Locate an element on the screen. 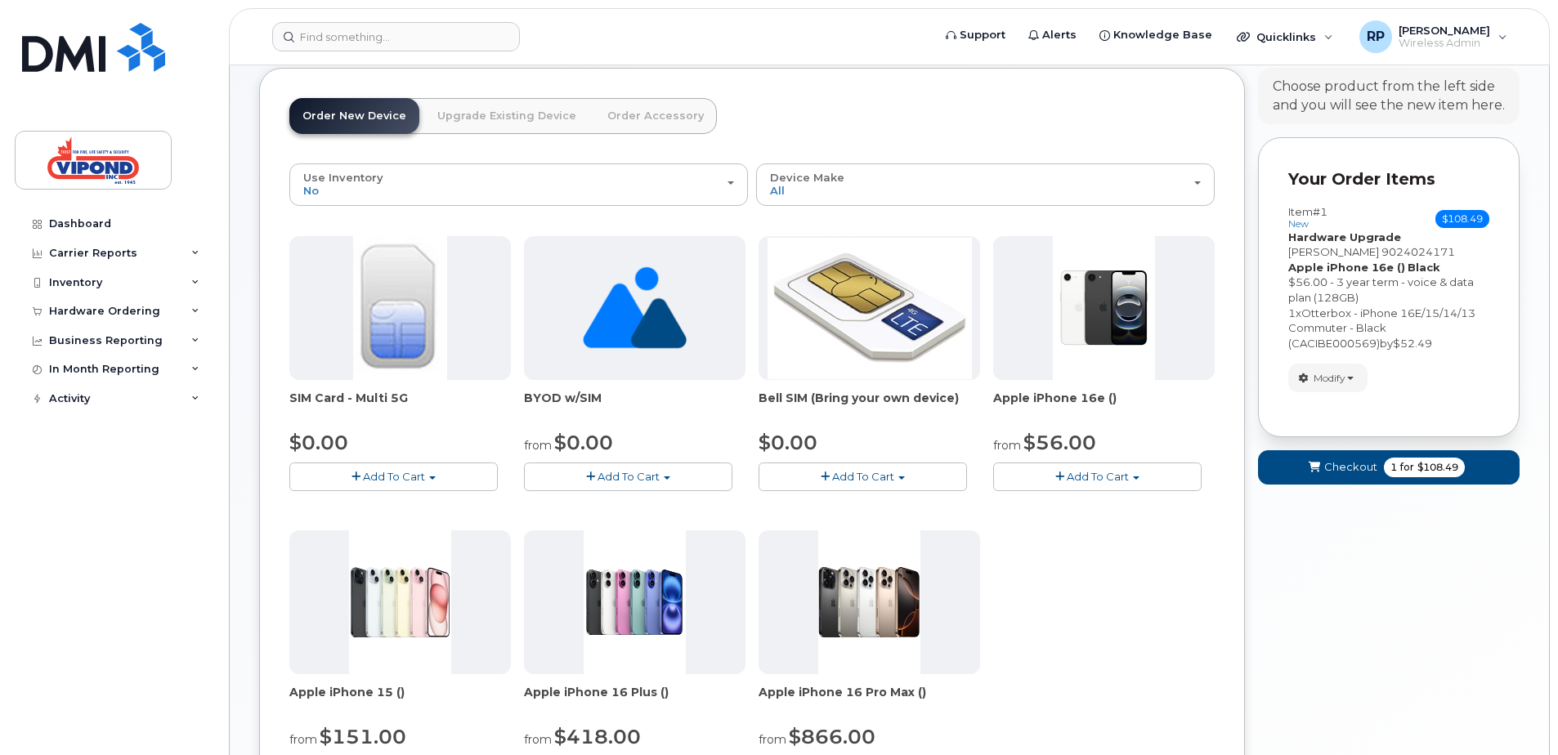 The height and width of the screenshot is (755, 1558). span: Support is located at coordinates (982, 35).